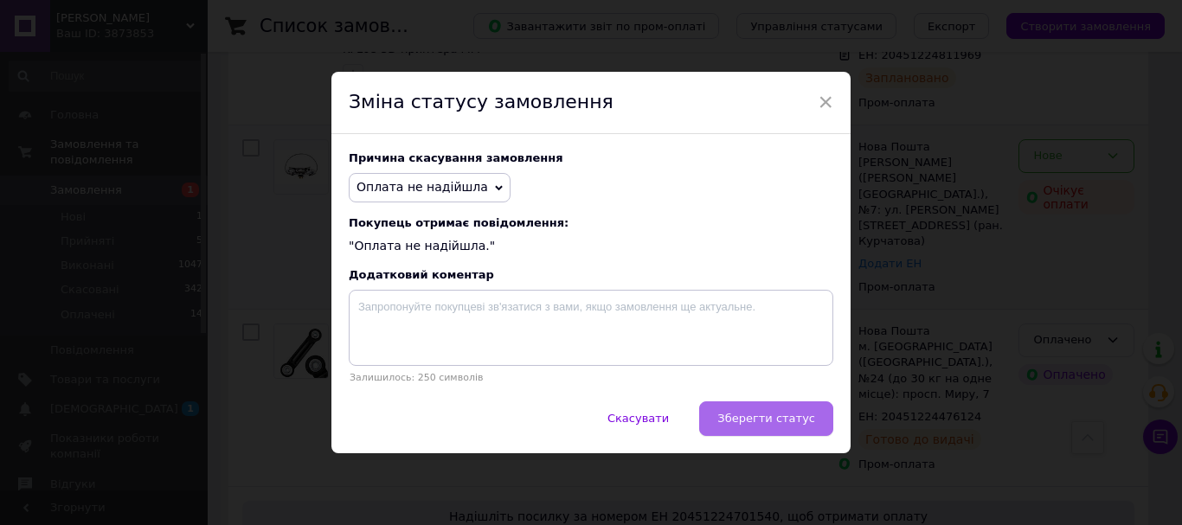  I want to click on div: "Оплата не надійшла.", so click(591, 235).